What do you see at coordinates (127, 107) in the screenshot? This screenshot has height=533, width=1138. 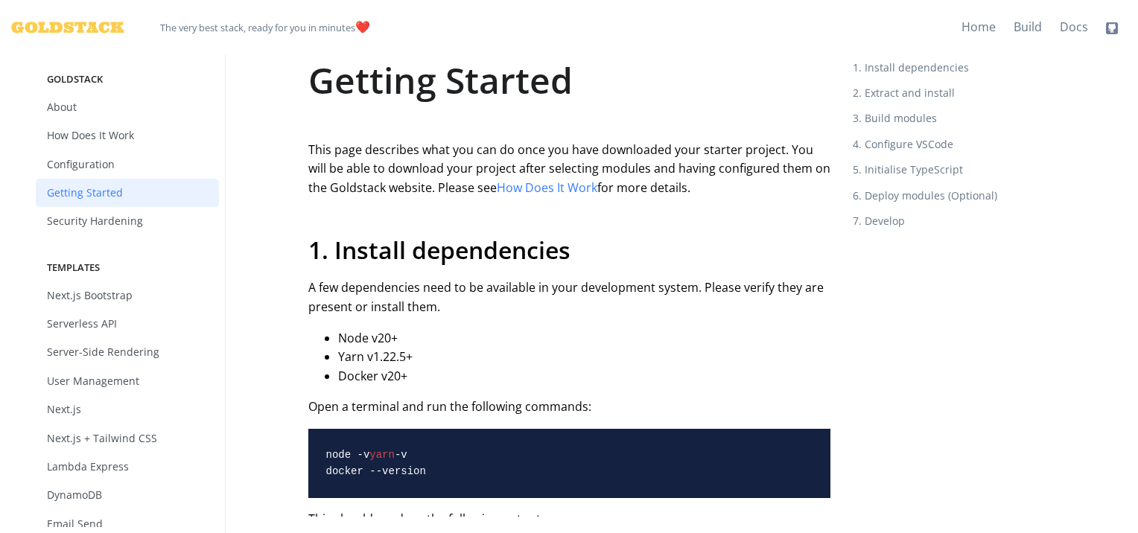 I see `a: About` at bounding box center [127, 107].